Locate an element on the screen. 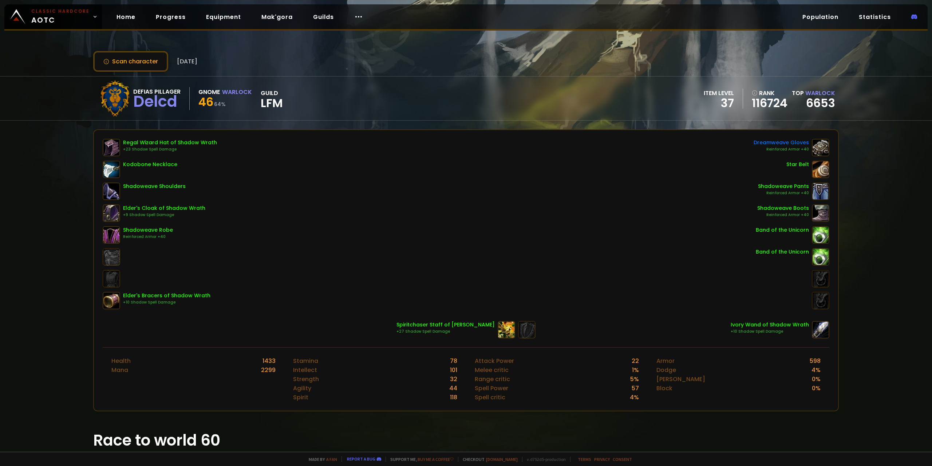 Image resolution: width=932 pixels, height=466 pixels. div: item level is located at coordinates (719, 93).